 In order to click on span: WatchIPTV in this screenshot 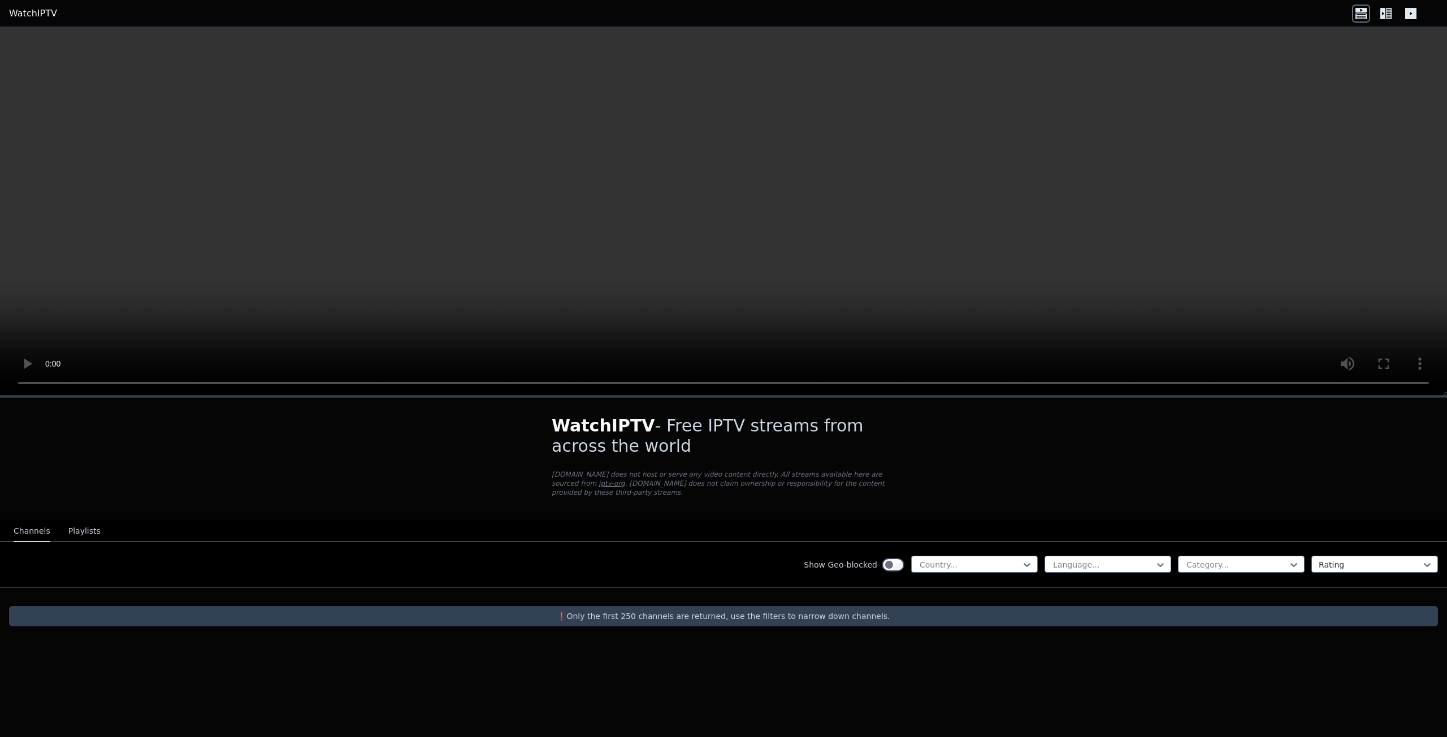, I will do `click(603, 426)`.